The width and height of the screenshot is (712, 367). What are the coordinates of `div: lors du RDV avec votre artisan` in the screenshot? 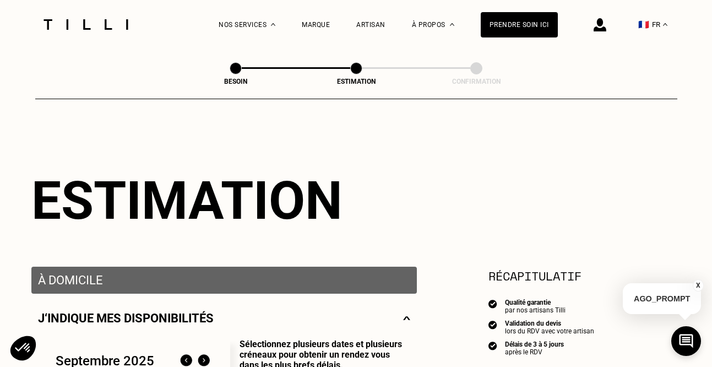 It's located at (549, 331).